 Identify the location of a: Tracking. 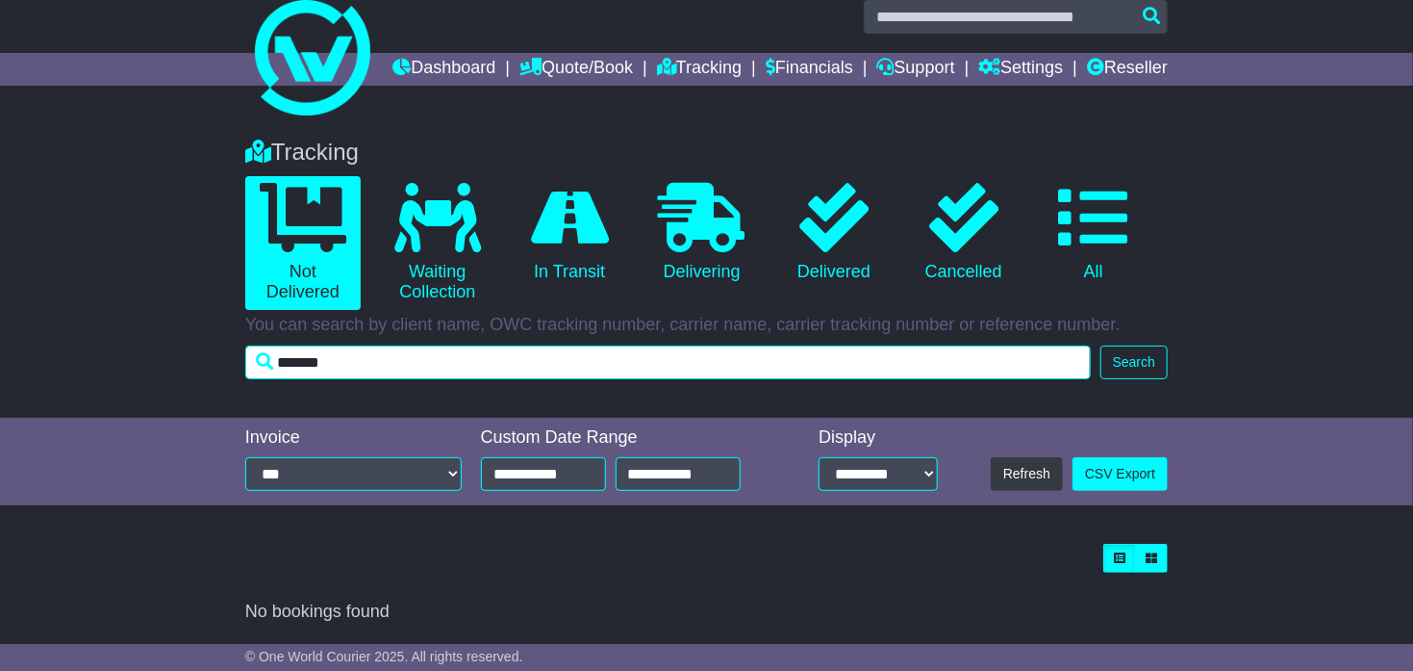
(699, 69).